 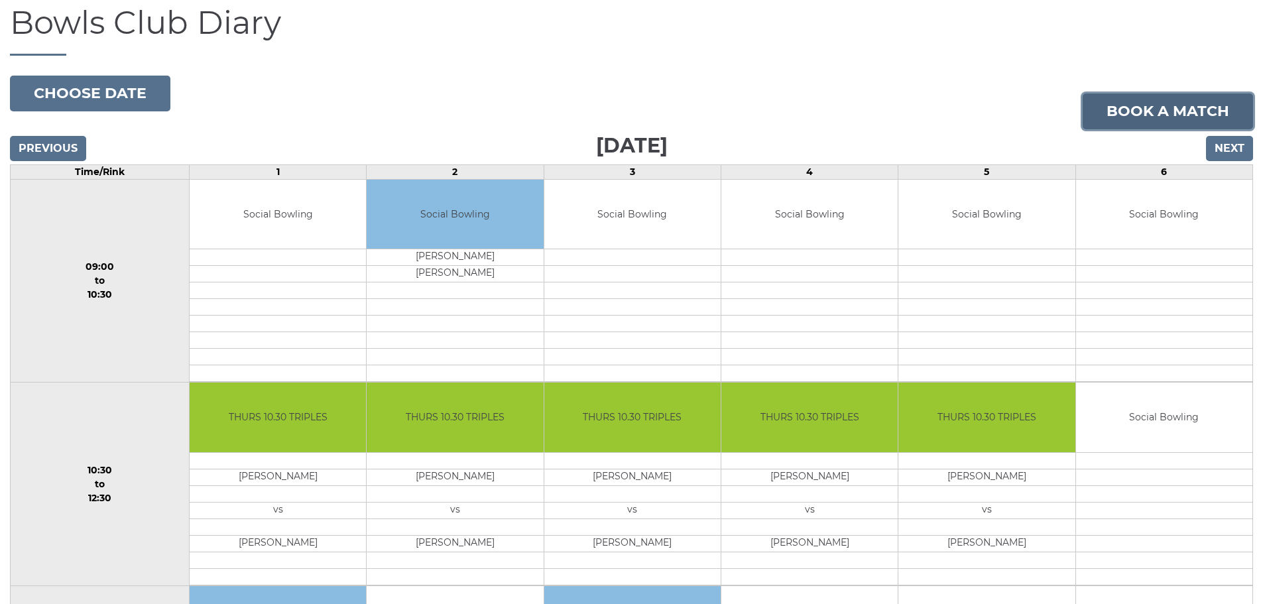 What do you see at coordinates (100, 172) in the screenshot?
I see `td: Time/Rink` at bounding box center [100, 172].